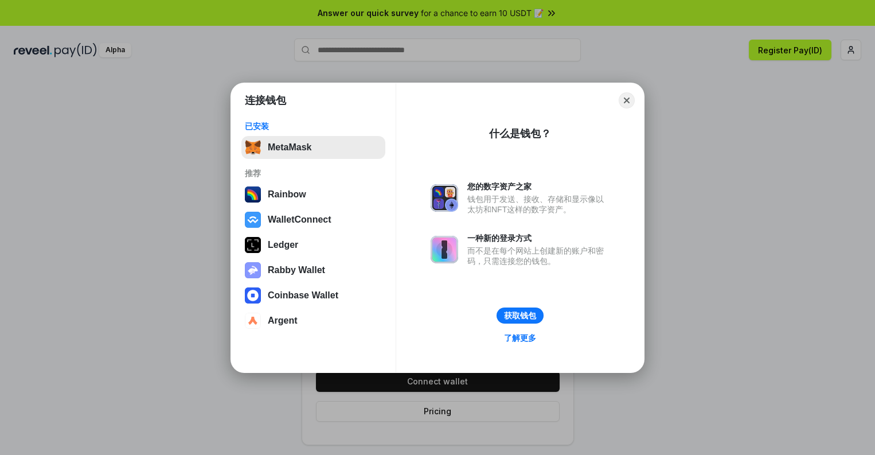  Describe the element at coordinates (538, 204) in the screenshot. I see `div: 钱包用于发送、接收、存储和显示像以太坊和NFT这样的数字资产。` at that location.